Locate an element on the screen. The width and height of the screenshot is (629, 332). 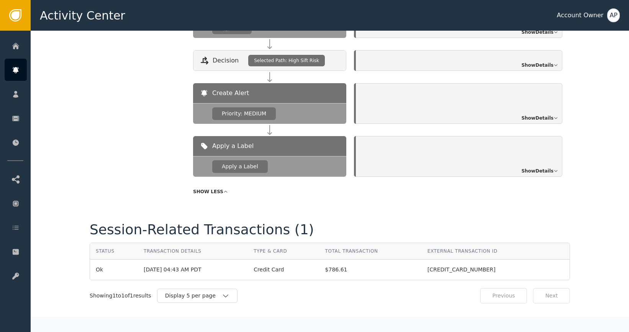
span: Selected Path: High Sift Risk is located at coordinates (286, 60).